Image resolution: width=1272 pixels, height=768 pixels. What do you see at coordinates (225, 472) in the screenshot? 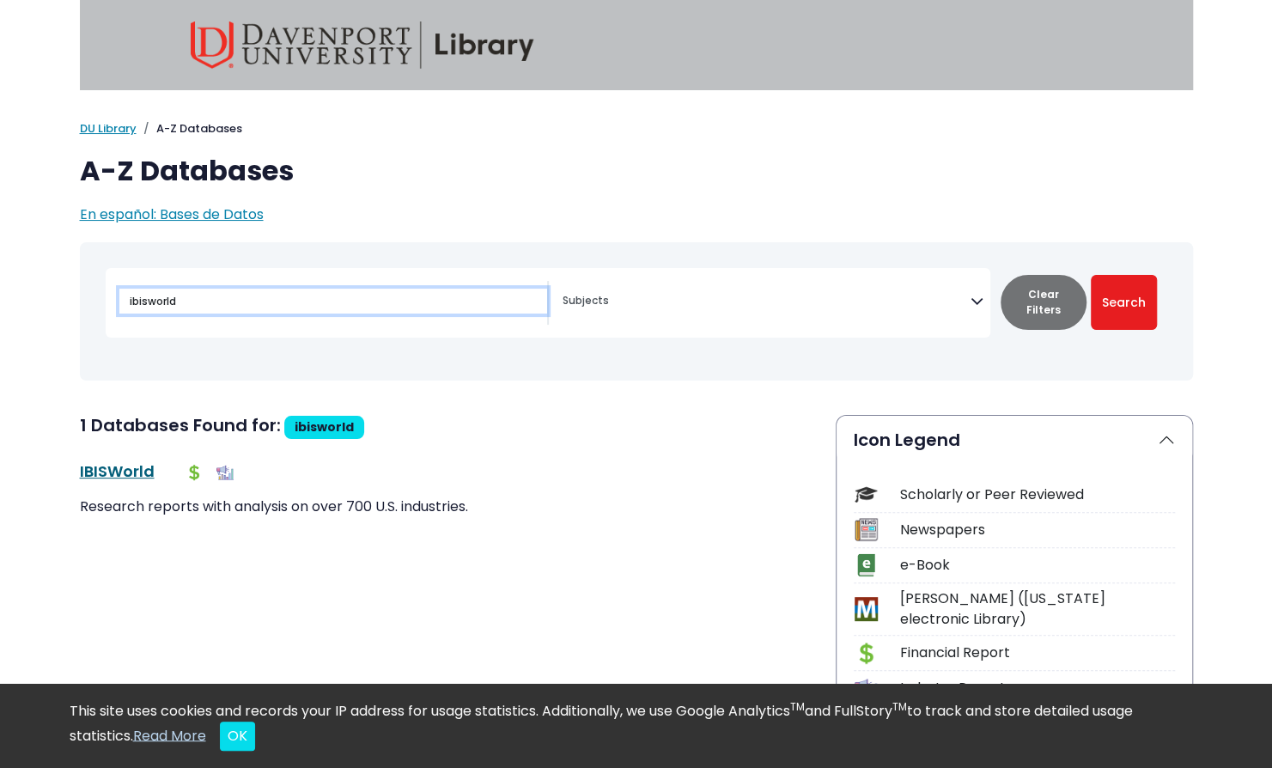
I see `img: Industry Report` at bounding box center [225, 472].